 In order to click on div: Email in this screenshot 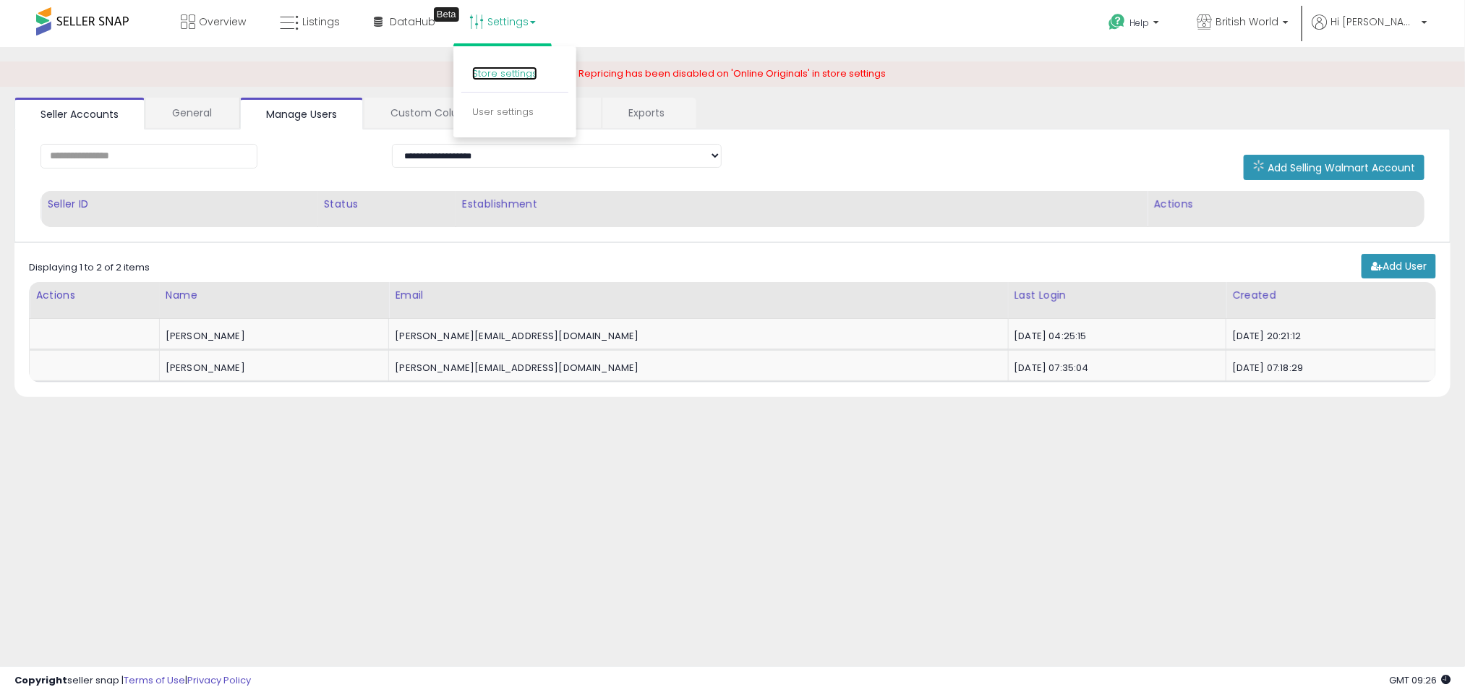, I will do `click(698, 295)`.